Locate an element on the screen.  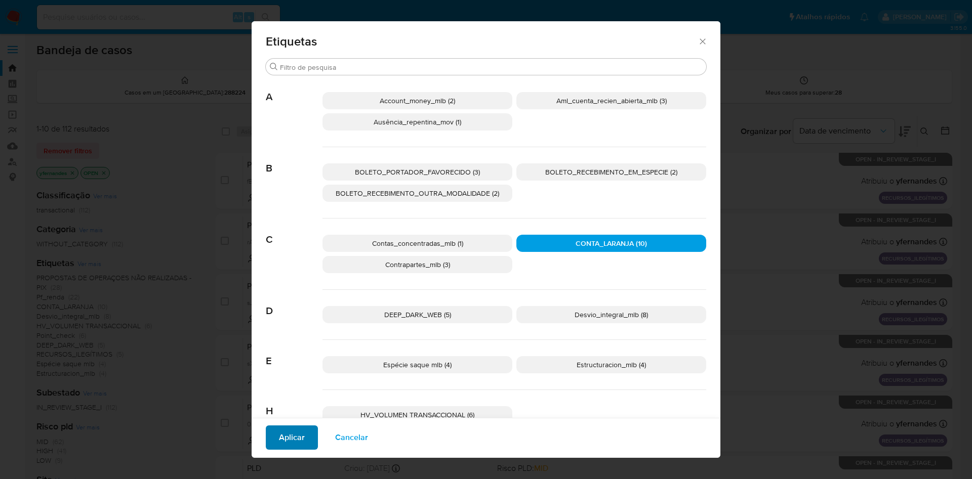
button: Cancelar is located at coordinates (351, 438).